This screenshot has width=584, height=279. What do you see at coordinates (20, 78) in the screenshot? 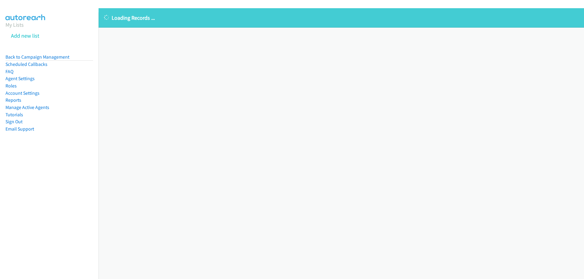
I see `a: Agent Settings` at bounding box center [20, 78].